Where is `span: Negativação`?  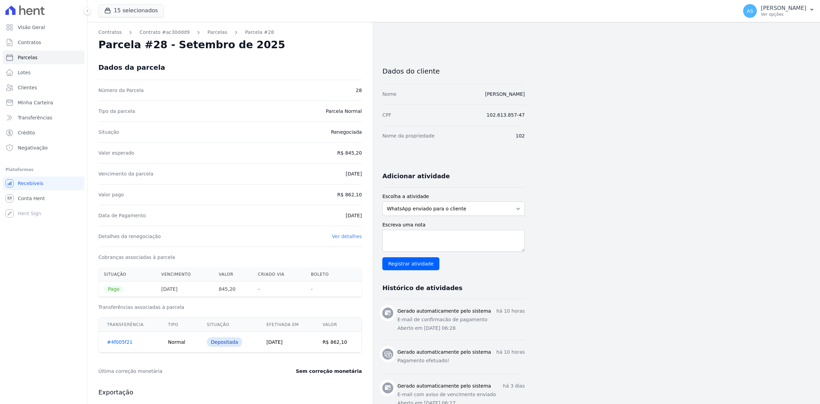 span: Negativação is located at coordinates (33, 148).